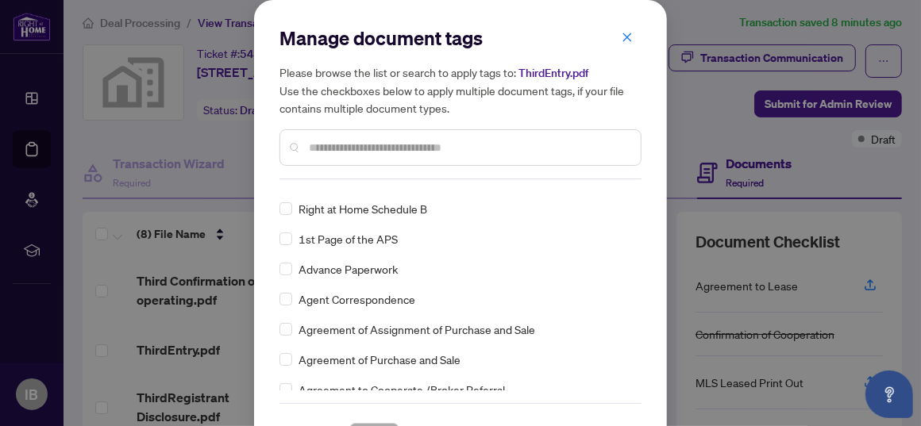 The width and height of the screenshot is (921, 426). What do you see at coordinates (461, 90) in the screenshot?
I see `h5: Please browse the list or search to apply tags to: Use the checkboxes below to apply multiple doc...` at bounding box center [461, 90].